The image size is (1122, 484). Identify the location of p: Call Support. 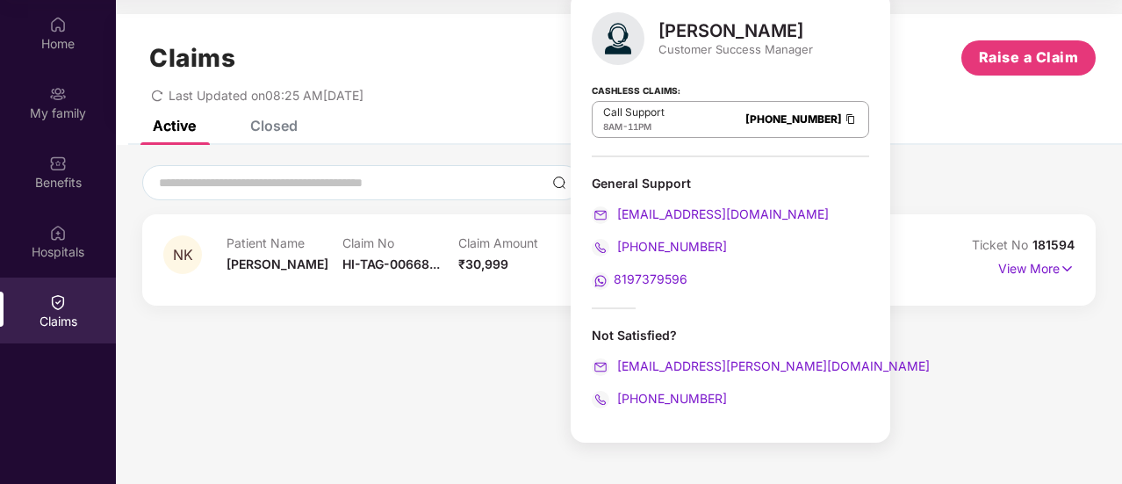
(634, 112).